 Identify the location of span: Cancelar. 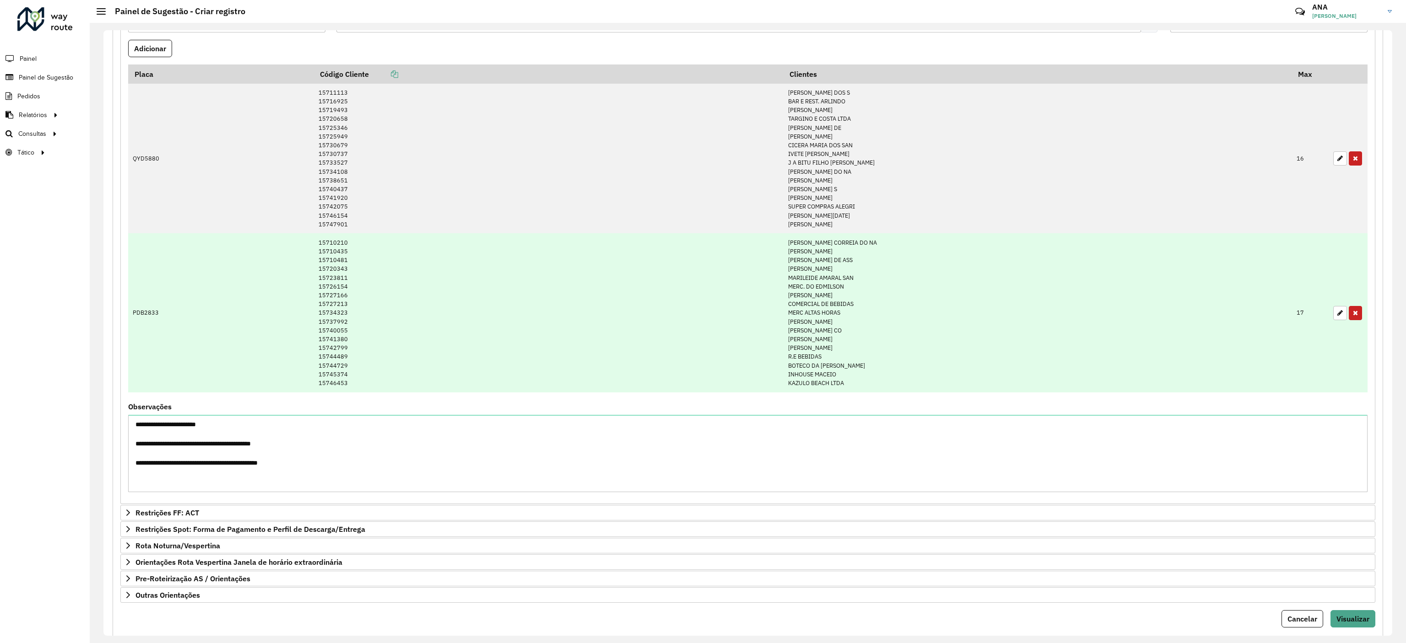
(1302, 619).